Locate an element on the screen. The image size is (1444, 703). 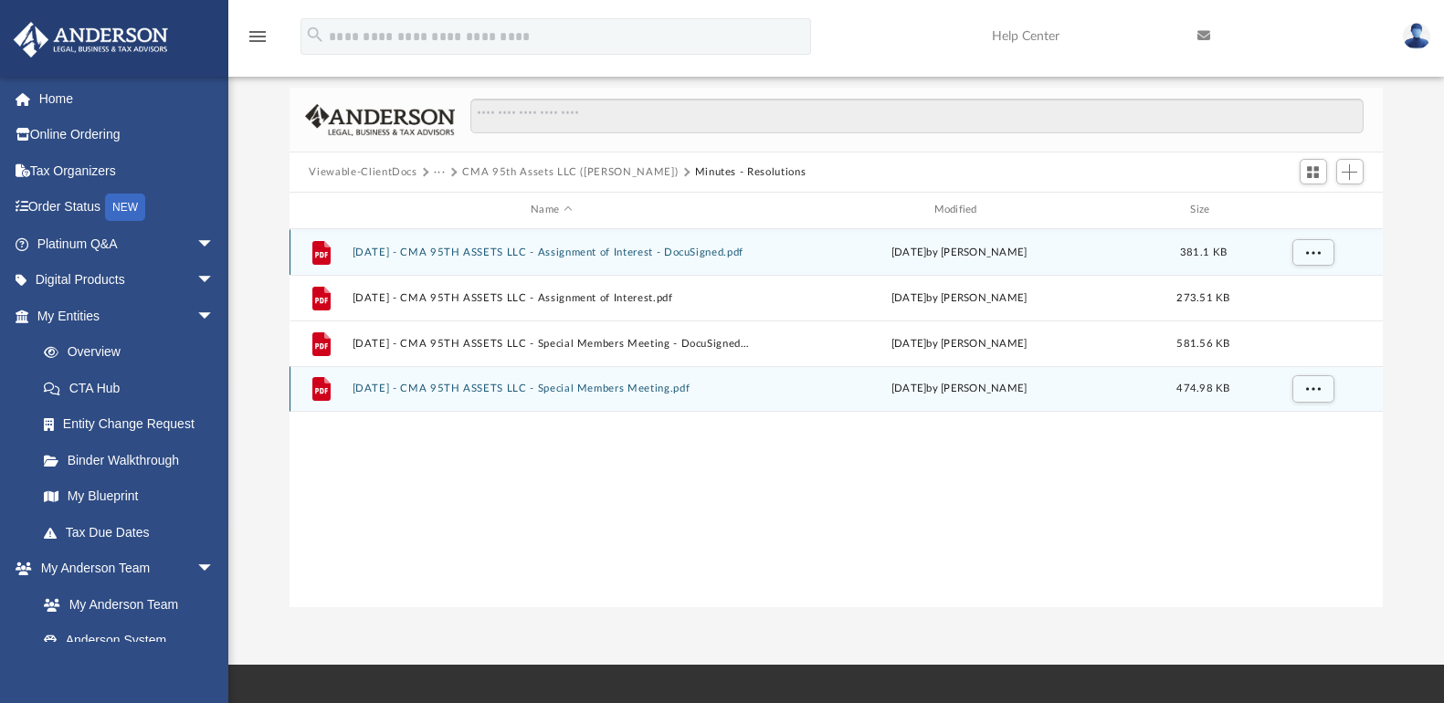
a: Order StatusNEW is located at coordinates (127, 207).